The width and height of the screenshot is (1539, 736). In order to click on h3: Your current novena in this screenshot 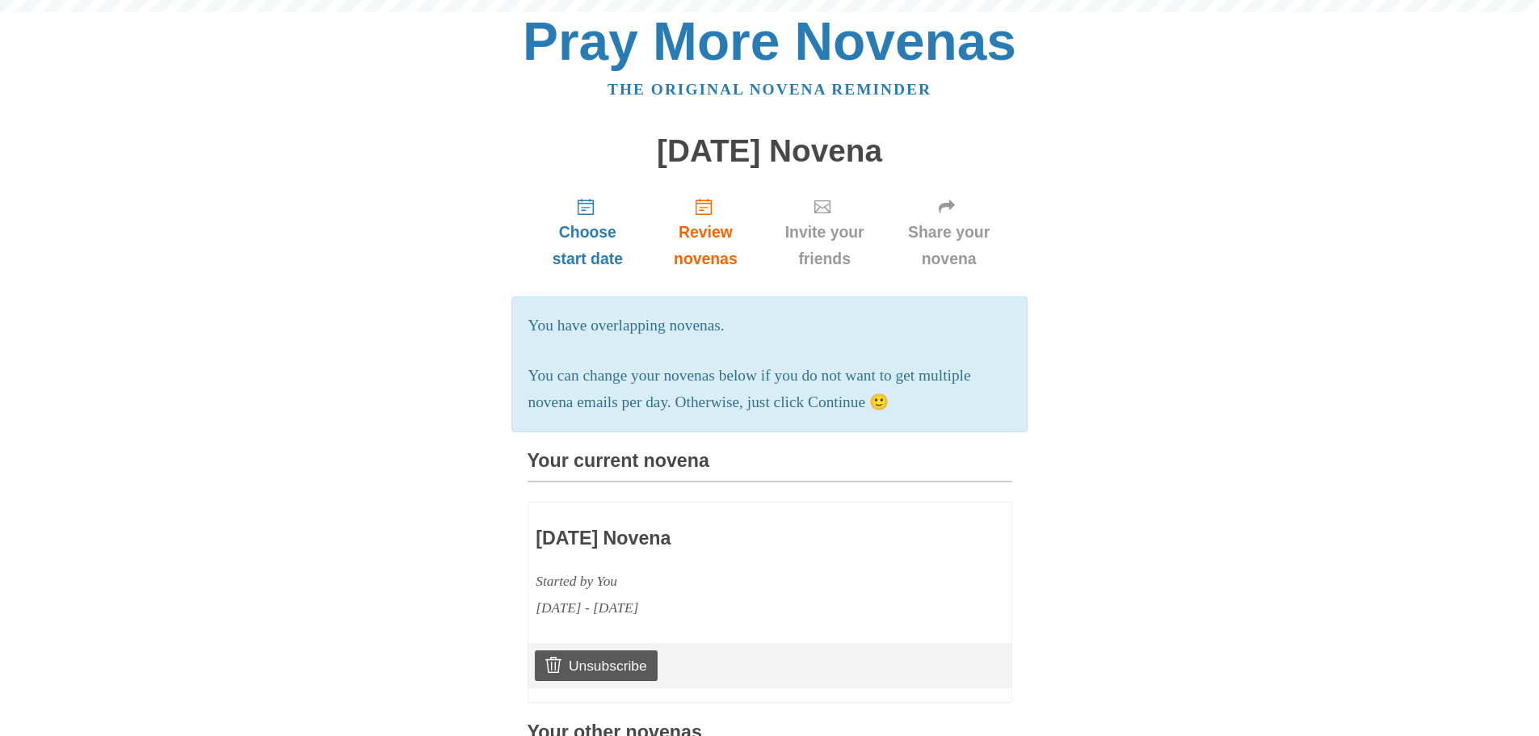, I will do `click(770, 466)`.